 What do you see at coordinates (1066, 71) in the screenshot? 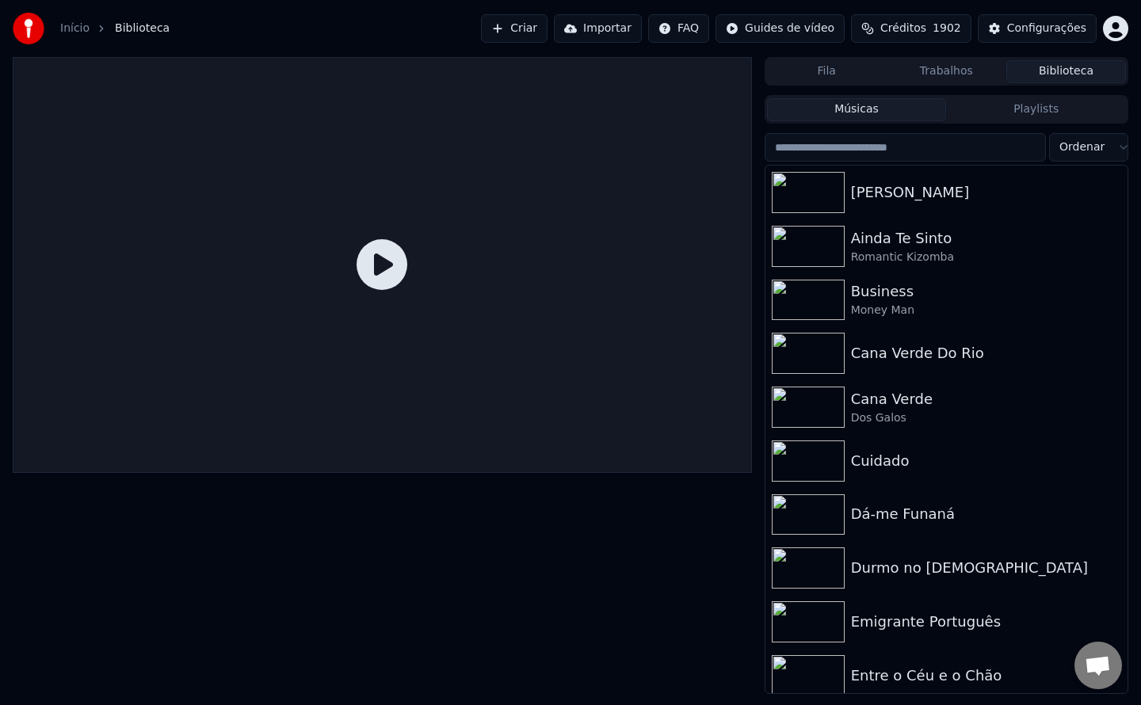
I see `button: Biblioteca` at bounding box center [1066, 71].